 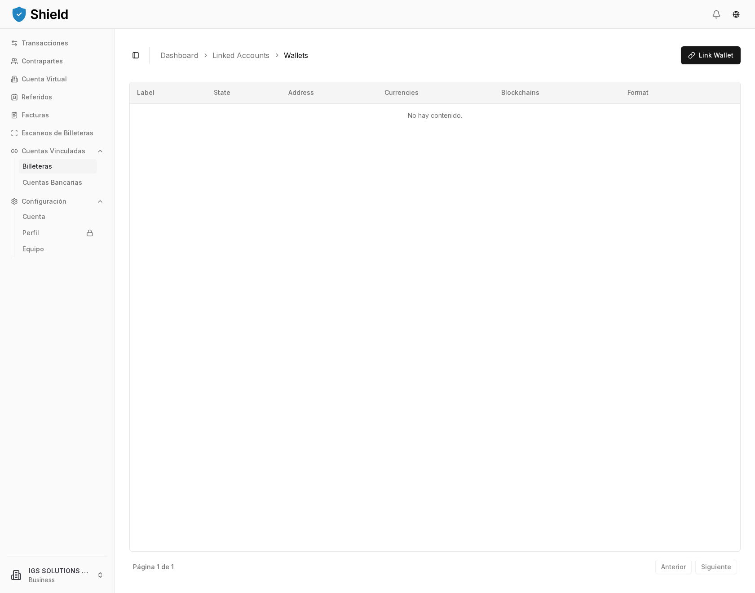 I want to click on a: Referidos, so click(x=57, y=97).